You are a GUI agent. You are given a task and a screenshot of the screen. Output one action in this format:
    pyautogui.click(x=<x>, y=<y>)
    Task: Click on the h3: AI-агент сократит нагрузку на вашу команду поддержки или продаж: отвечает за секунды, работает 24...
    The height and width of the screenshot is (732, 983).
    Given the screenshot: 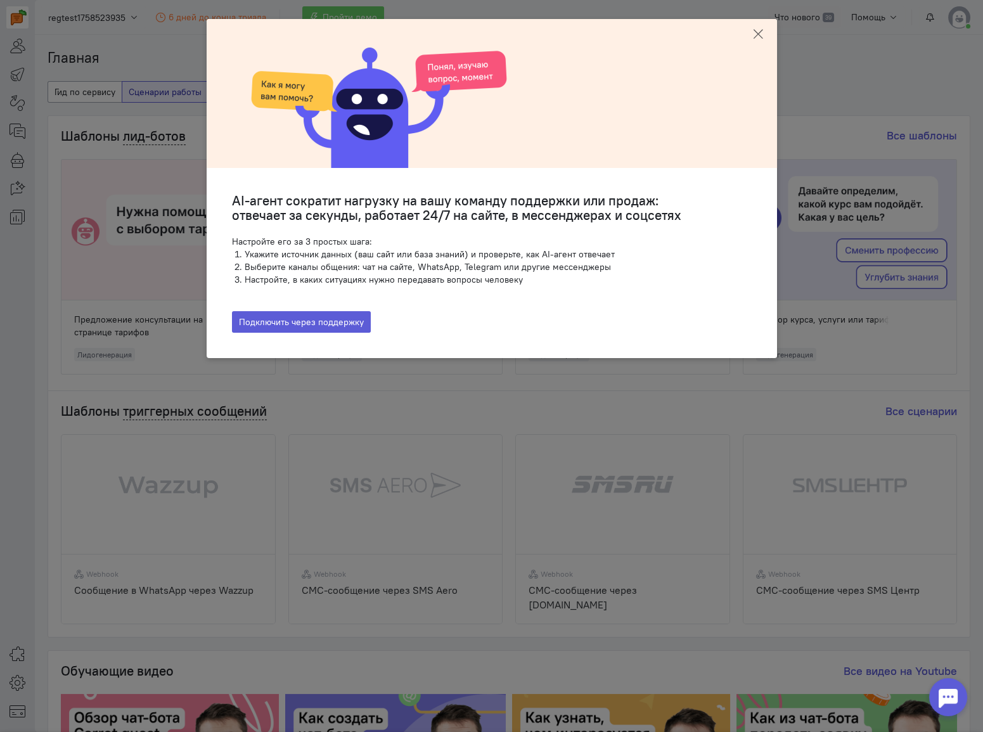 What is the action you would take?
    pyautogui.click(x=492, y=208)
    